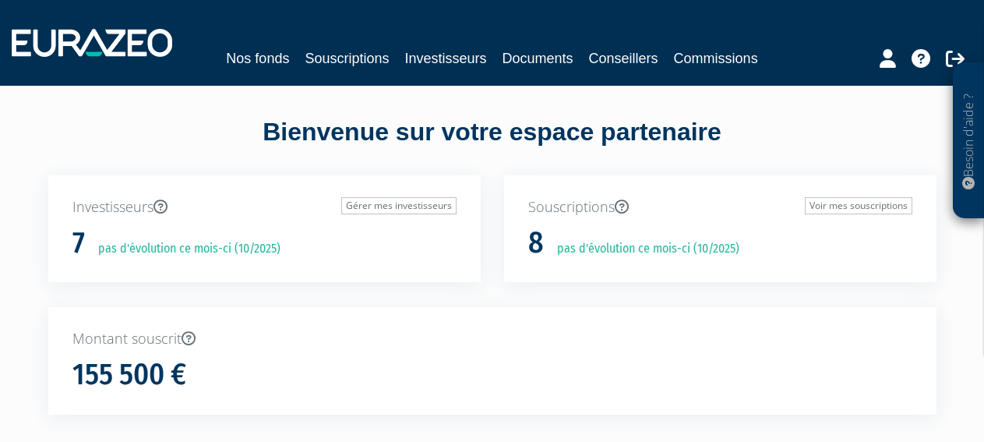 The image size is (984, 442). What do you see at coordinates (492, 145) in the screenshot?
I see `div: Bienvenue sur votre espace partenaire` at bounding box center [492, 145].